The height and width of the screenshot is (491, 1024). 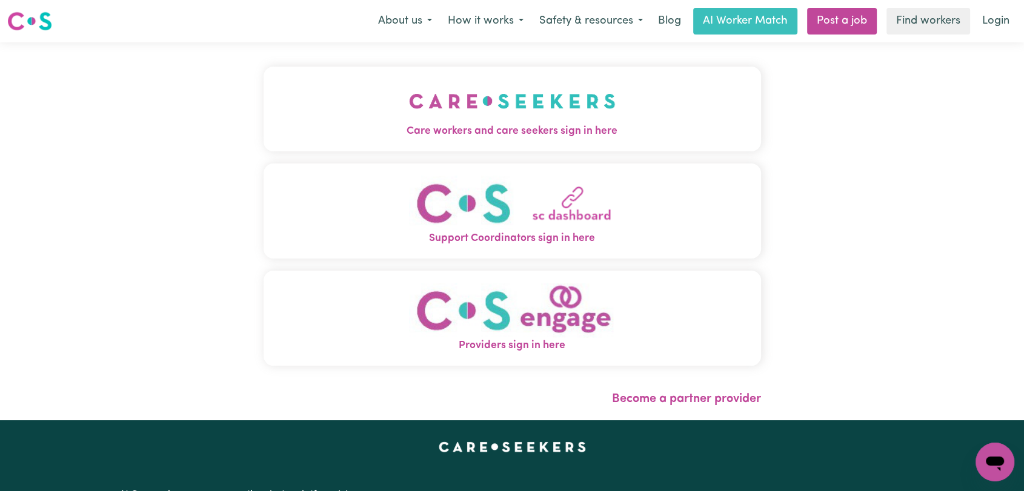 What do you see at coordinates (686, 399) in the screenshot?
I see `a: Become a partner provider` at bounding box center [686, 399].